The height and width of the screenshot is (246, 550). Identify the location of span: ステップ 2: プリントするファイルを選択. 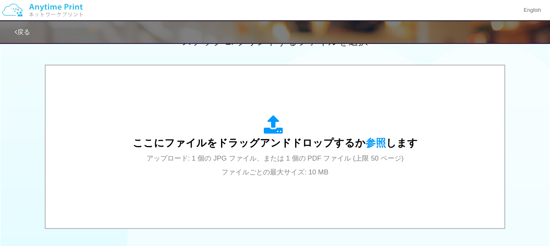
(275, 41).